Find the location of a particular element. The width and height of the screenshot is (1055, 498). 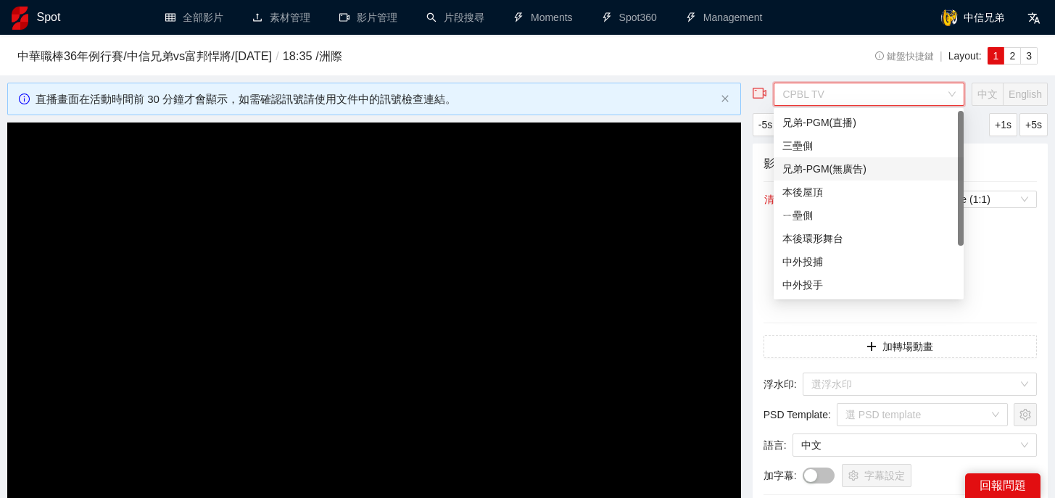

a: thunderboltManagement is located at coordinates (725, 17).